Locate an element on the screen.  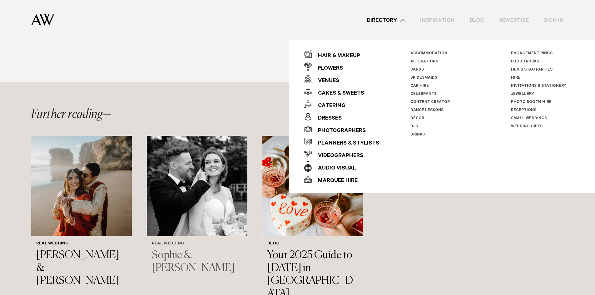
a: Drinks is located at coordinates (418, 135).